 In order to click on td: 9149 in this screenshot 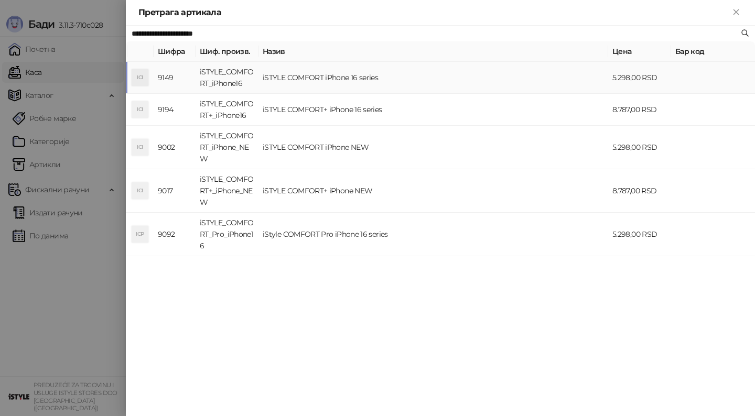, I will do `click(175, 78)`.